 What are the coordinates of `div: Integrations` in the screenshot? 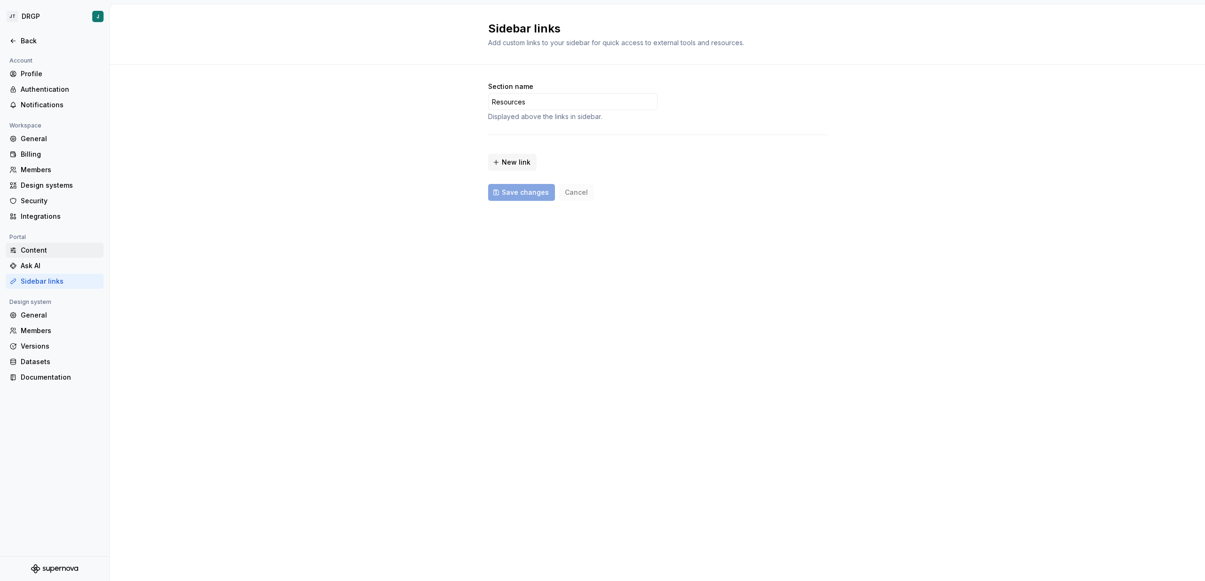 It's located at (60, 217).